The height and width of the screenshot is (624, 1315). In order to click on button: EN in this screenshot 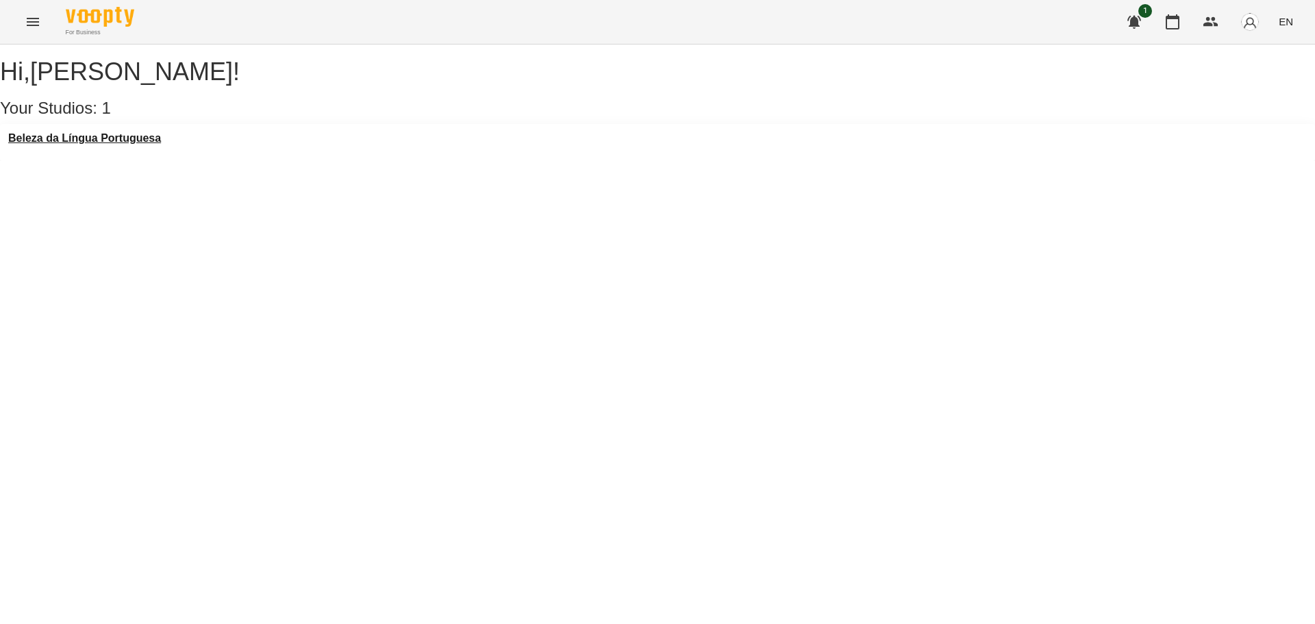, I will do `click(1285, 21)`.